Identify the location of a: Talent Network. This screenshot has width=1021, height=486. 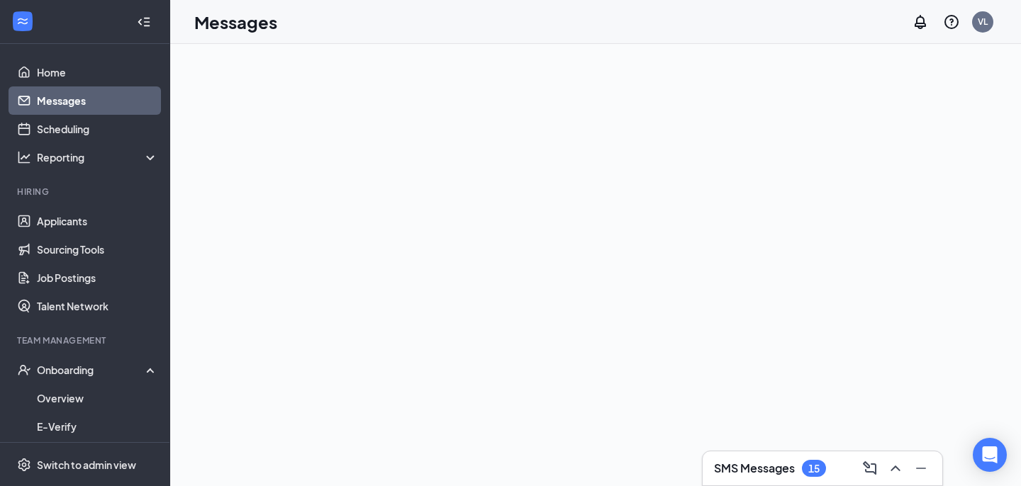
(97, 306).